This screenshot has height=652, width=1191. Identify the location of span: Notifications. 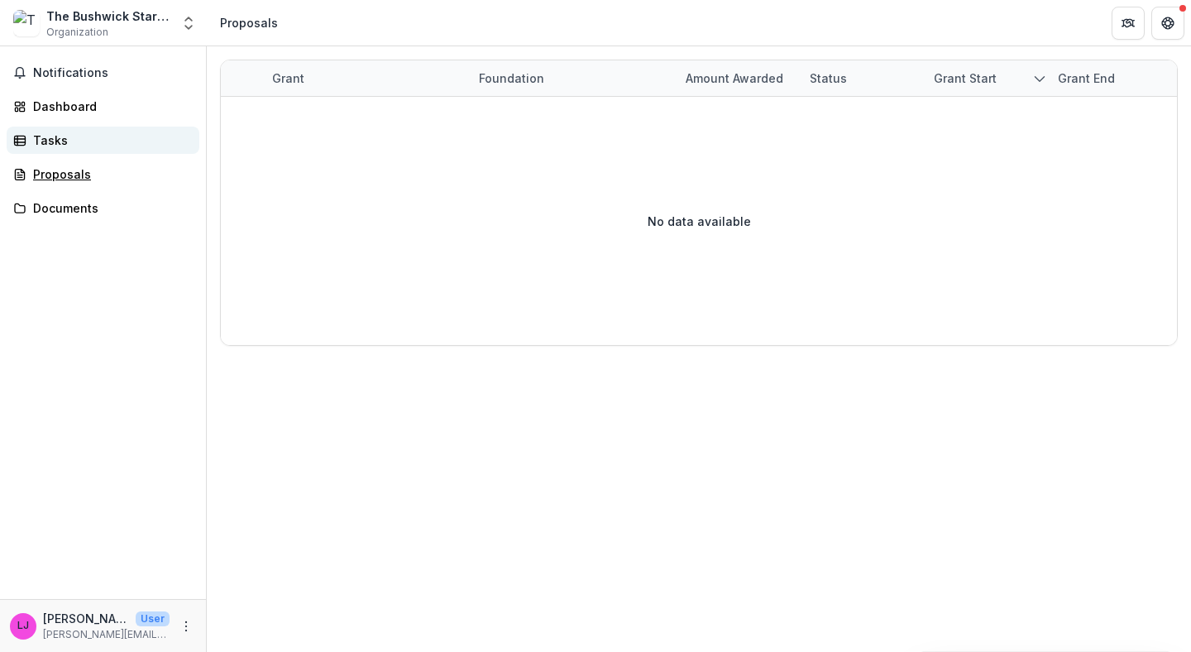
(112, 73).